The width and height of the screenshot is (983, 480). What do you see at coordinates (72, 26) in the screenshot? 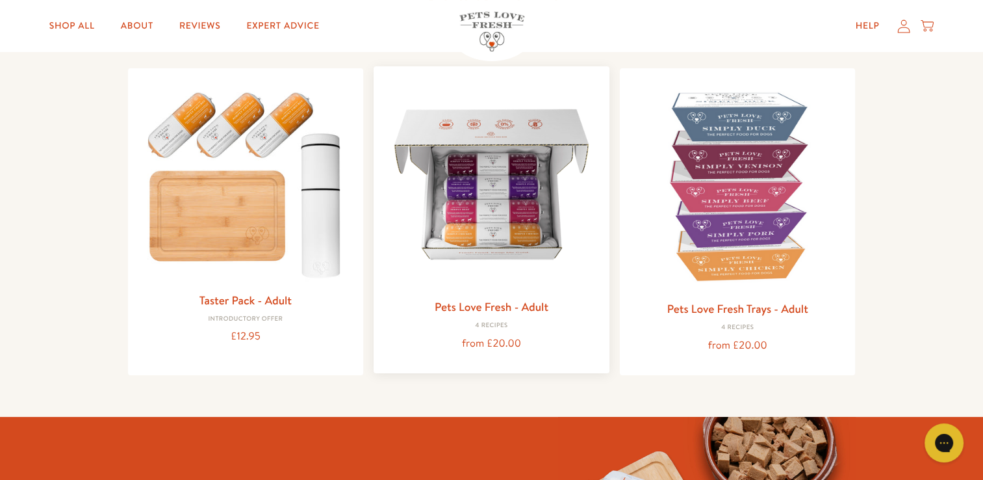
I see `a: Shop All` at bounding box center [72, 26].